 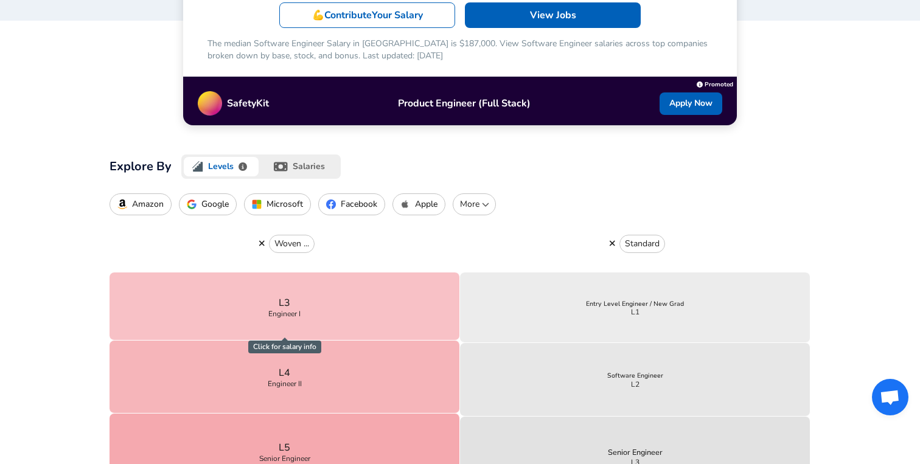 What do you see at coordinates (122, 205) in the screenshot?
I see `img: AmazonIcon` at bounding box center [122, 205].